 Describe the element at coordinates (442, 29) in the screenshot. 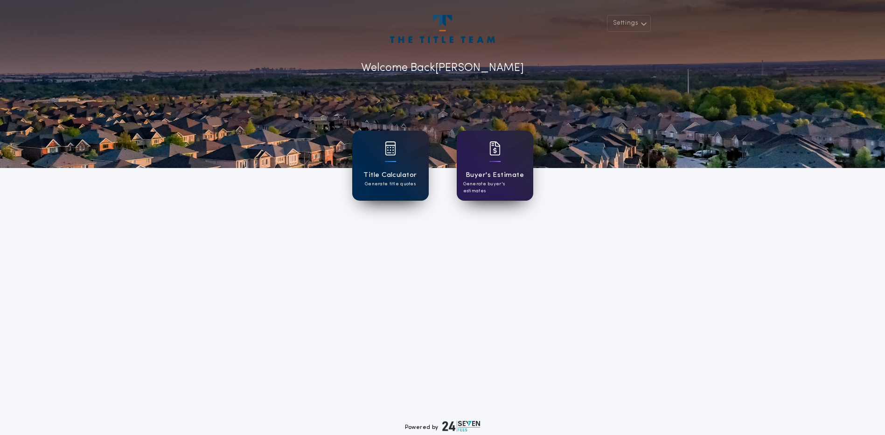

I see `img: account-logo` at that location.